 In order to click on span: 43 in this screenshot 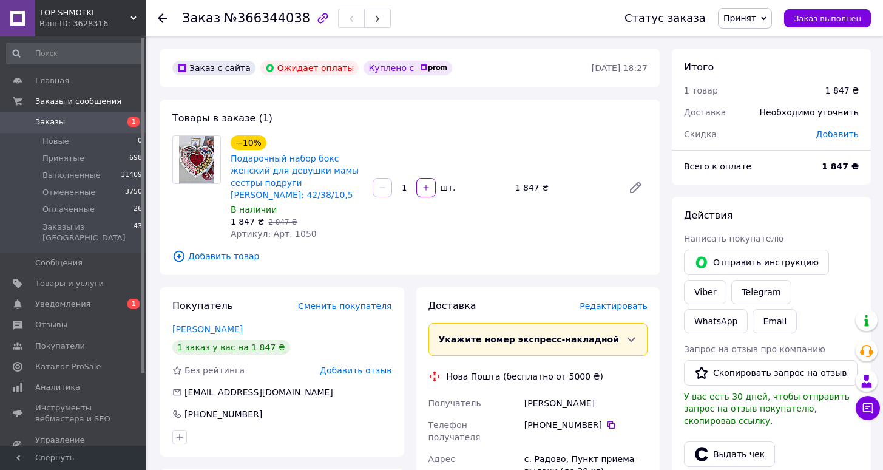, I will do `click(138, 232)`.